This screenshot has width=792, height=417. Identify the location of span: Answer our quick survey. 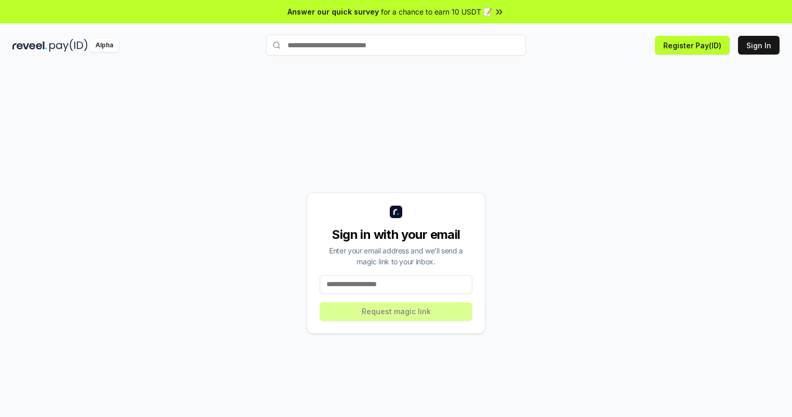
(333, 11).